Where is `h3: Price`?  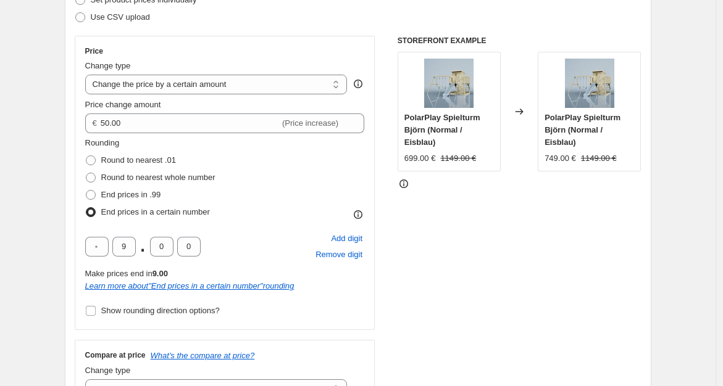 h3: Price is located at coordinates (94, 51).